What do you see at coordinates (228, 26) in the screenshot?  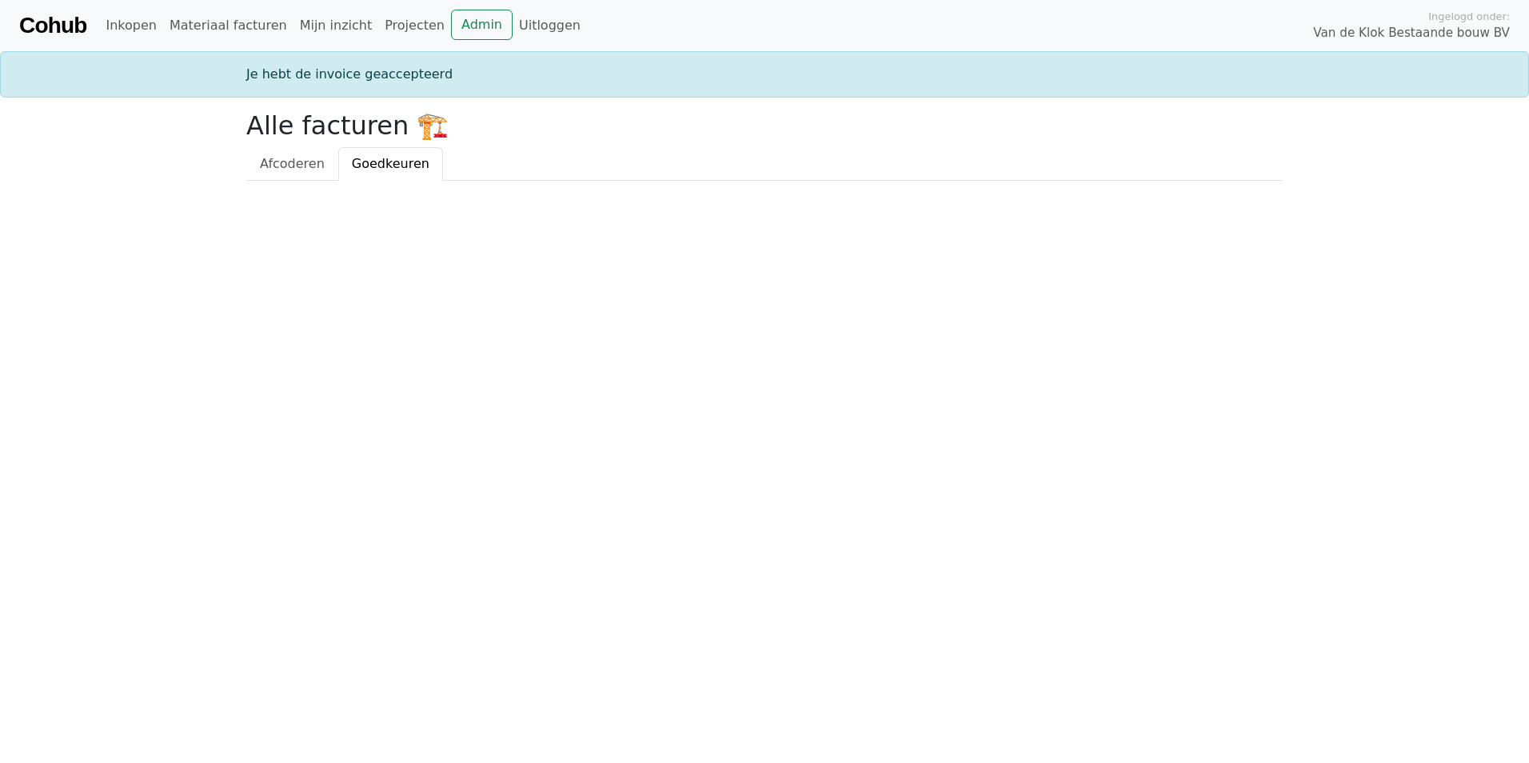 I see `a: Materiaal facturen` at bounding box center [228, 26].